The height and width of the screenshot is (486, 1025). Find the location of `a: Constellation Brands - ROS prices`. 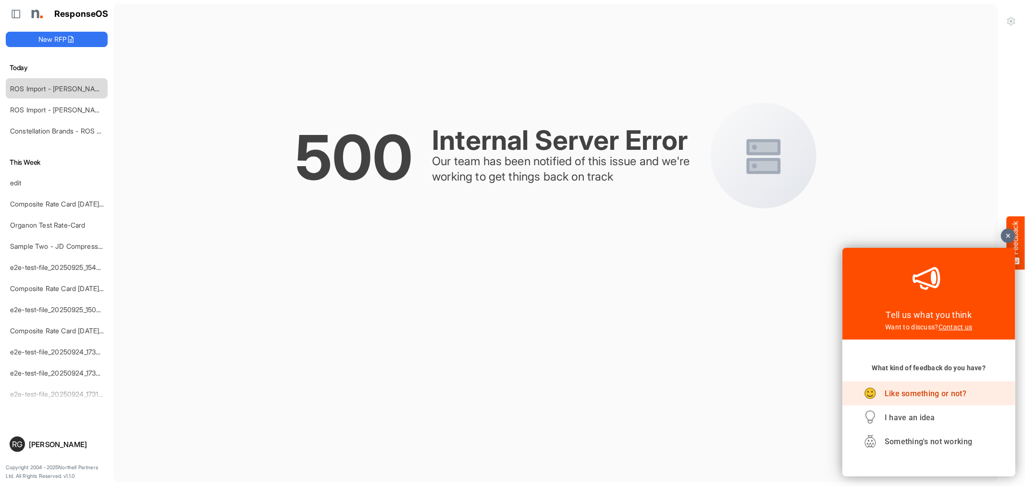

a: Constellation Brands - ROS prices is located at coordinates (62, 131).